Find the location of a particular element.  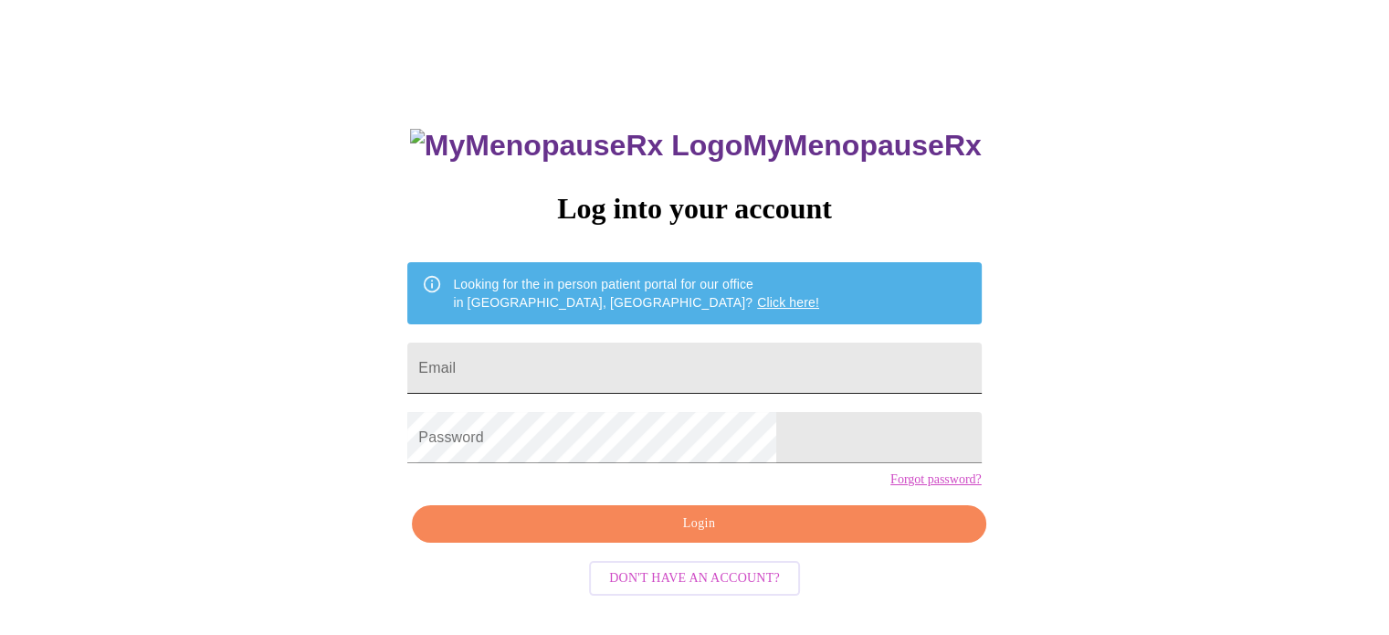

button: Login is located at coordinates (699, 523).